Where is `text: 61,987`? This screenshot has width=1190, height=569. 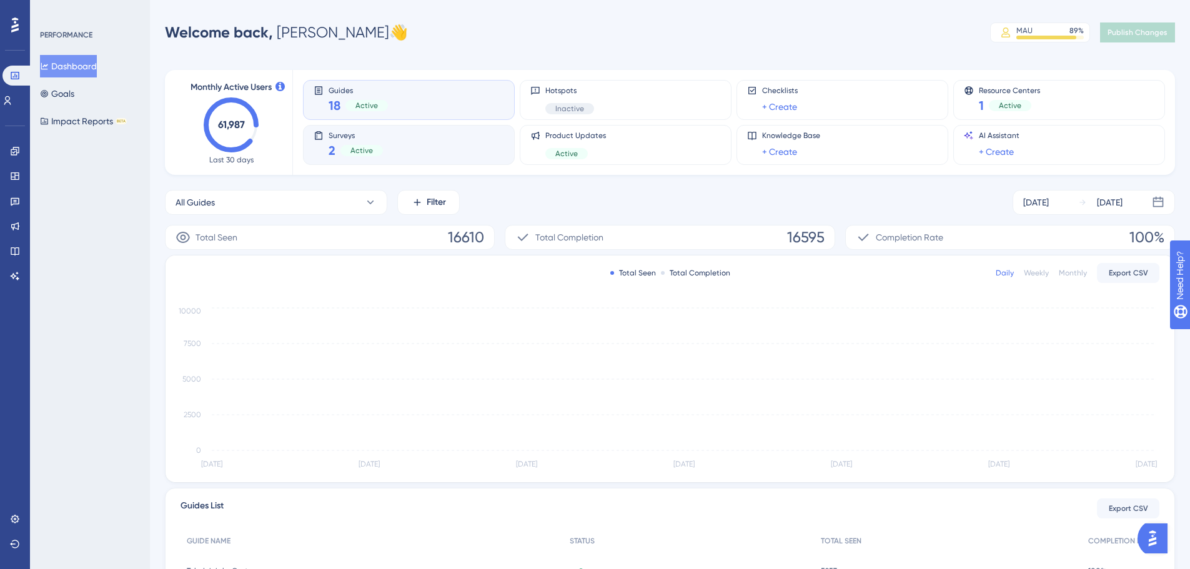 text: 61,987 is located at coordinates (231, 124).